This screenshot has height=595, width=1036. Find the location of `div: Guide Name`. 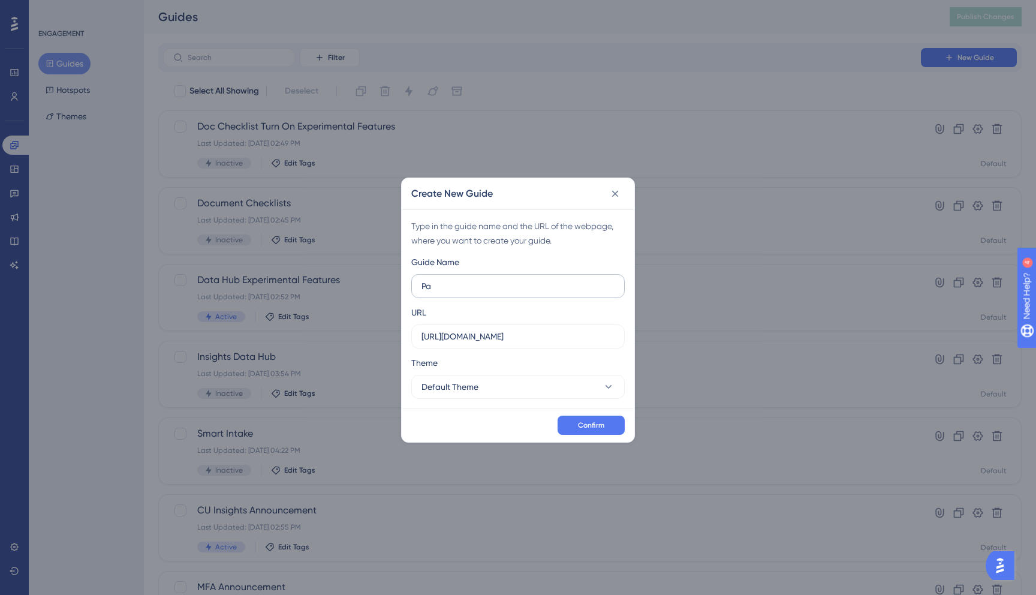

div: Guide Name is located at coordinates (435, 262).